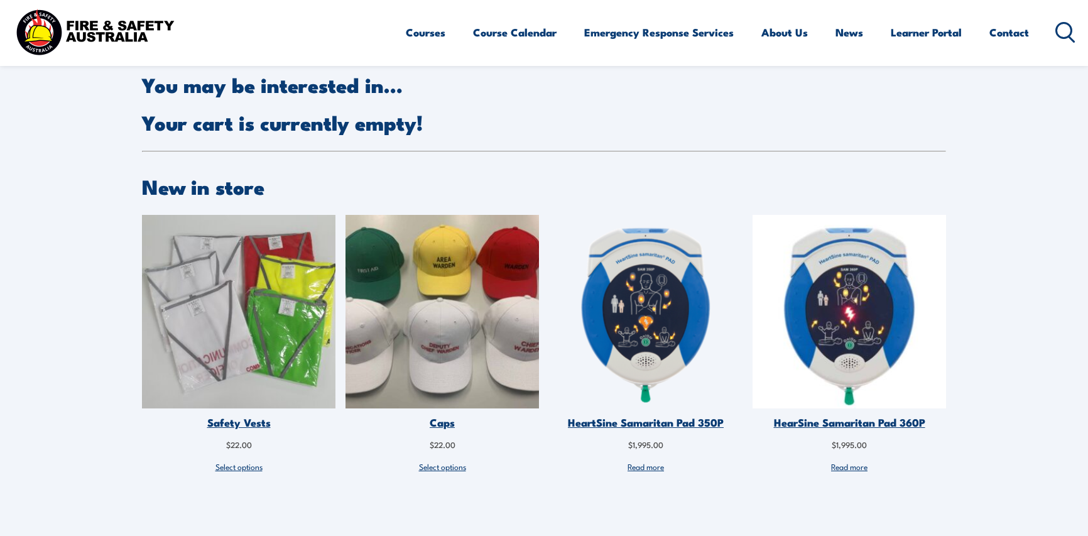  I want to click on h2: You may be interested in…, so click(544, 84).